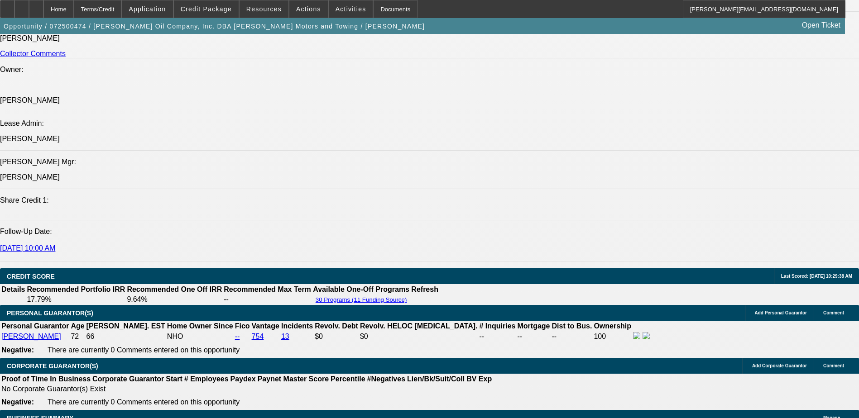  Describe the element at coordinates (147, 9) in the screenshot. I see `button: Application` at that location.